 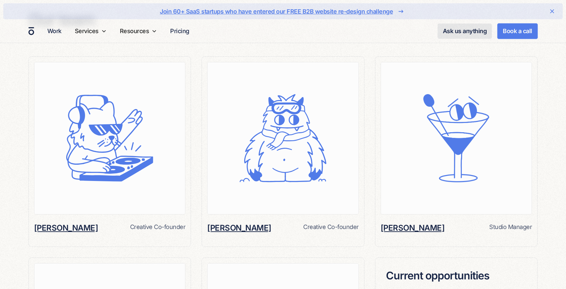 What do you see at coordinates (518, 31) in the screenshot?
I see `a: Book a call` at bounding box center [518, 31].